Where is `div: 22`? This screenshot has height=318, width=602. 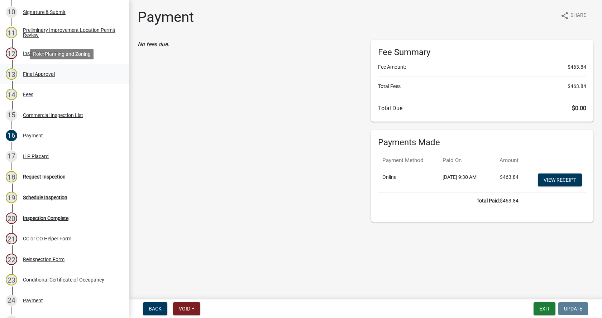
div: 22 is located at coordinates (11, 260).